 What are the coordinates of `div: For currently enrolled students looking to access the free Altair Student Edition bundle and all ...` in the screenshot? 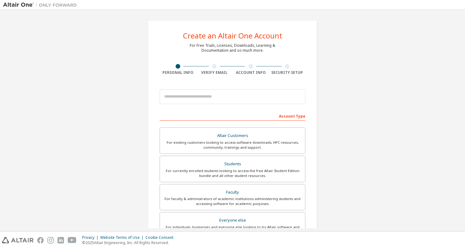 It's located at (233, 173).